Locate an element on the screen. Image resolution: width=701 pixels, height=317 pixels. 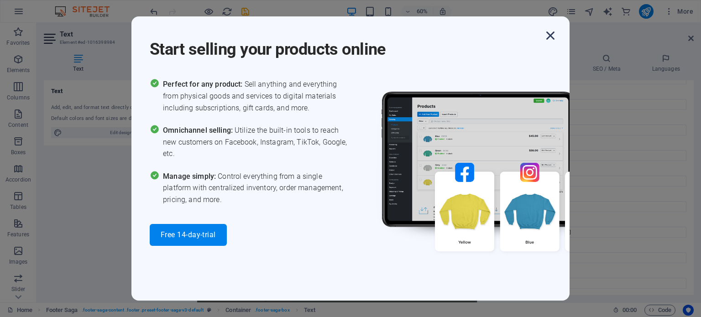
span: Utilize the built-in tools to reach new customers on Facebook, Instagram, TikTok, Google, etc. is located at coordinates (256, 142).